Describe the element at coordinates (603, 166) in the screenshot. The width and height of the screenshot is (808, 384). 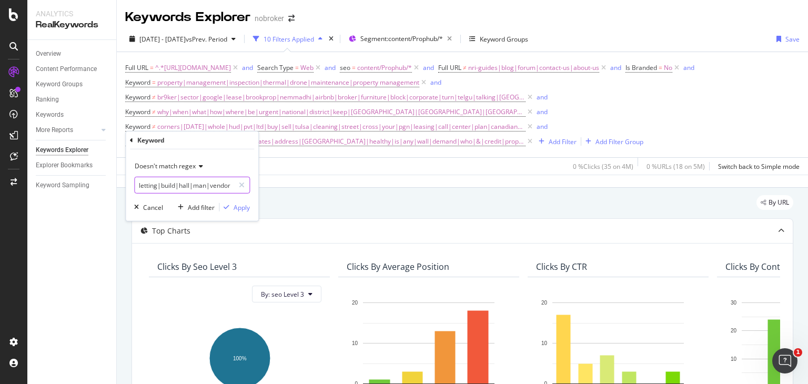
I see `div: 0 % Clicks ( 35 on 4M )` at that location.